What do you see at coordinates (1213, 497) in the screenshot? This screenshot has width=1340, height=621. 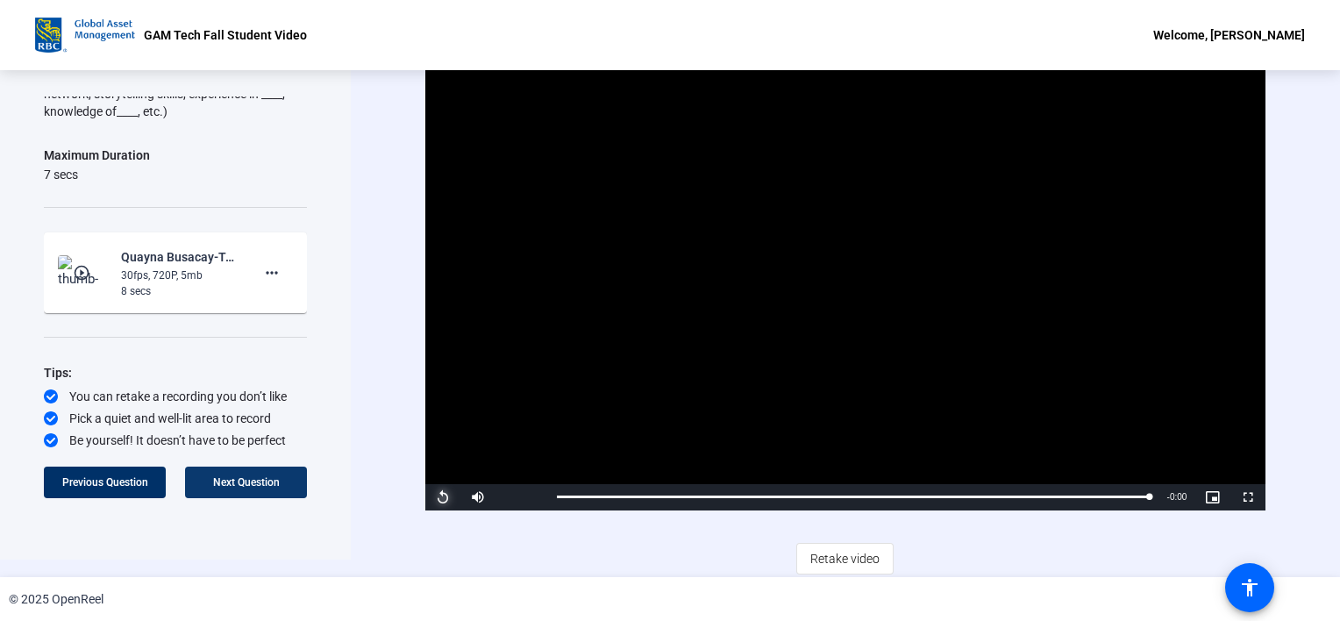 I see `button: Picture-in-Picture` at bounding box center [1213, 497].